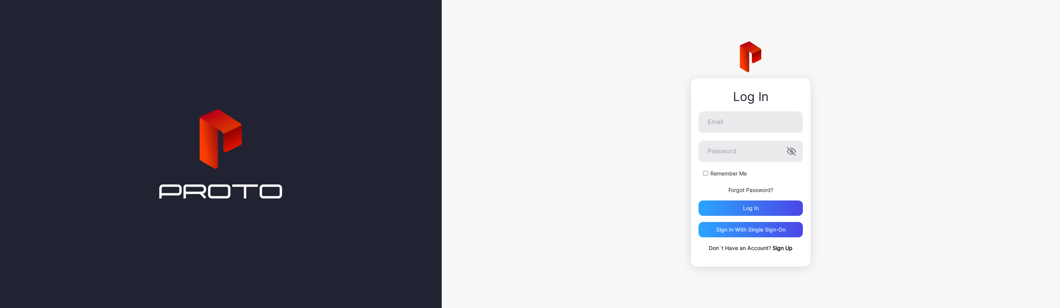 This screenshot has height=308, width=1060. I want to click on a: Forgot Password?, so click(751, 190).